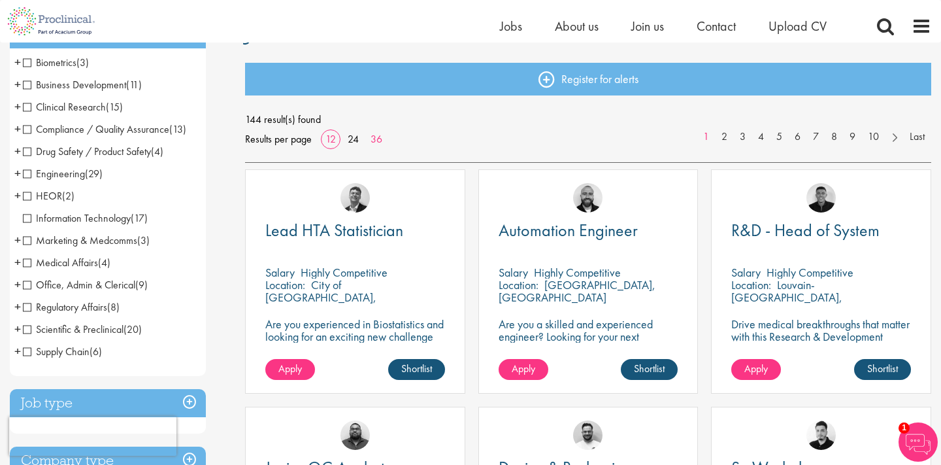 The image size is (941, 465). What do you see at coordinates (85, 284) in the screenshot?
I see `span: Office, Admin & Clerical` at bounding box center [85, 284].